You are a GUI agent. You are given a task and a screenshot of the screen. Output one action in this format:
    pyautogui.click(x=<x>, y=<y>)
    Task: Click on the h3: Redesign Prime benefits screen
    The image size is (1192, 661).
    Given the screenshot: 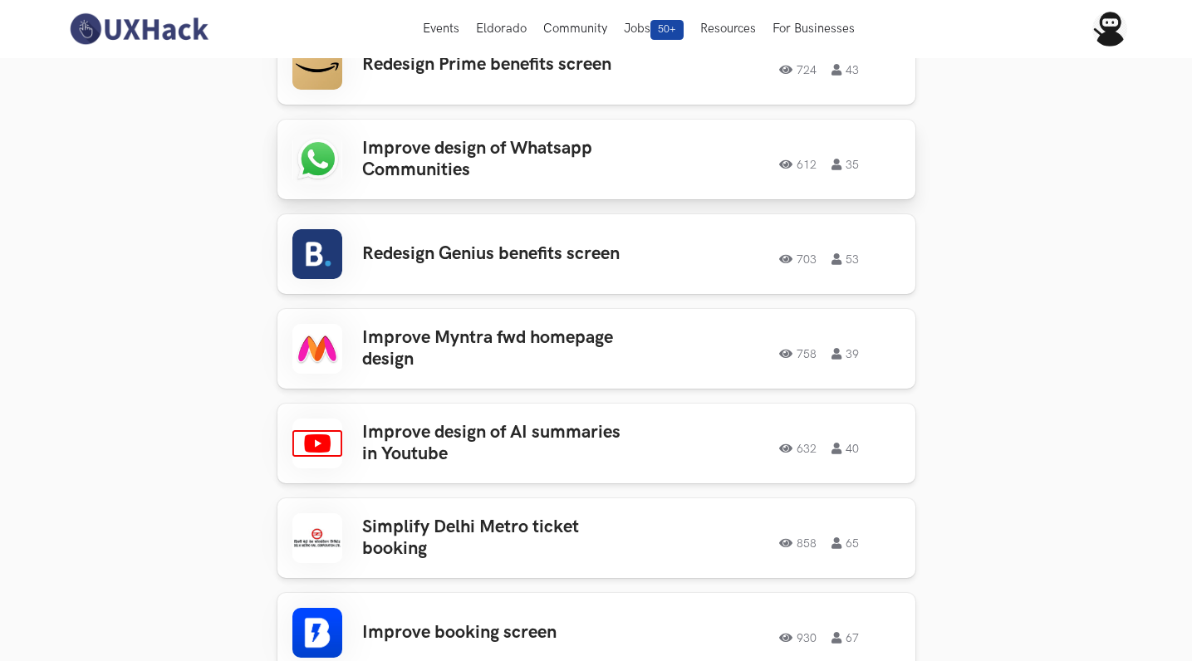 What is the action you would take?
    pyautogui.click(x=492, y=65)
    